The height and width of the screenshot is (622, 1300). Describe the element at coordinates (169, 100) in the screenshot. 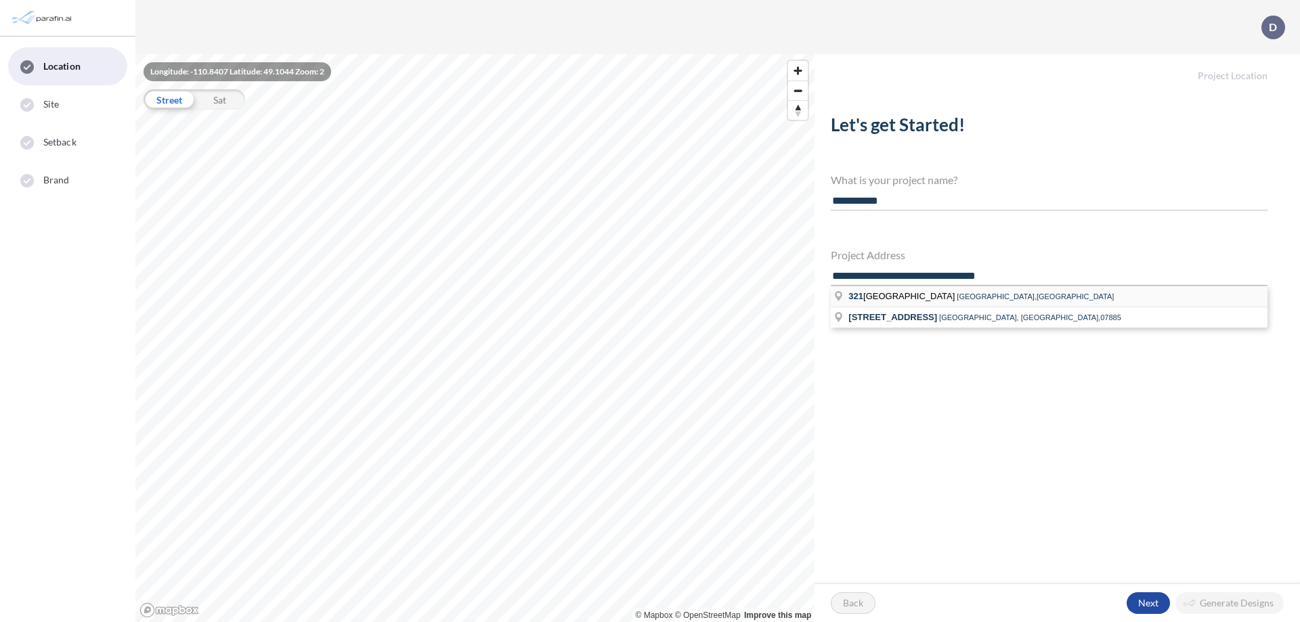

I see `div: Street` at that location.